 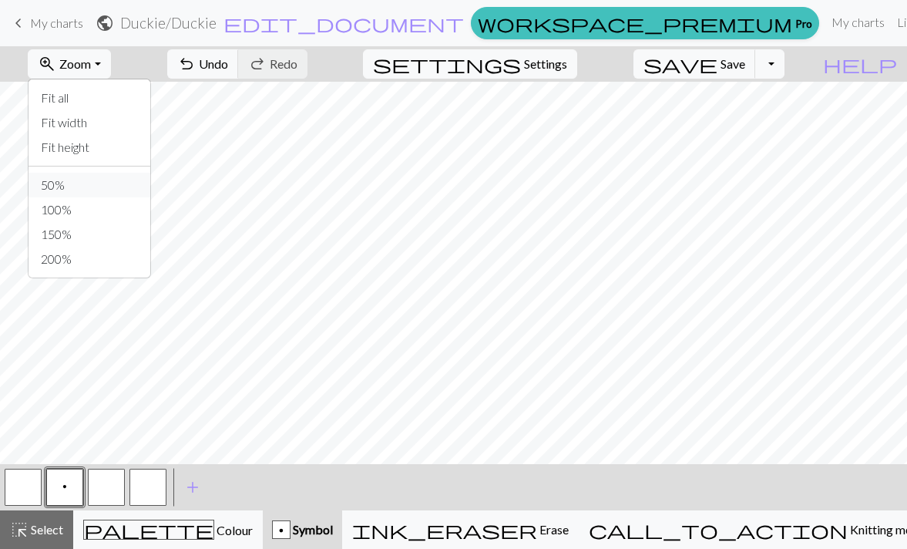 I want to click on span: workspace_premium, so click(x=635, y=23).